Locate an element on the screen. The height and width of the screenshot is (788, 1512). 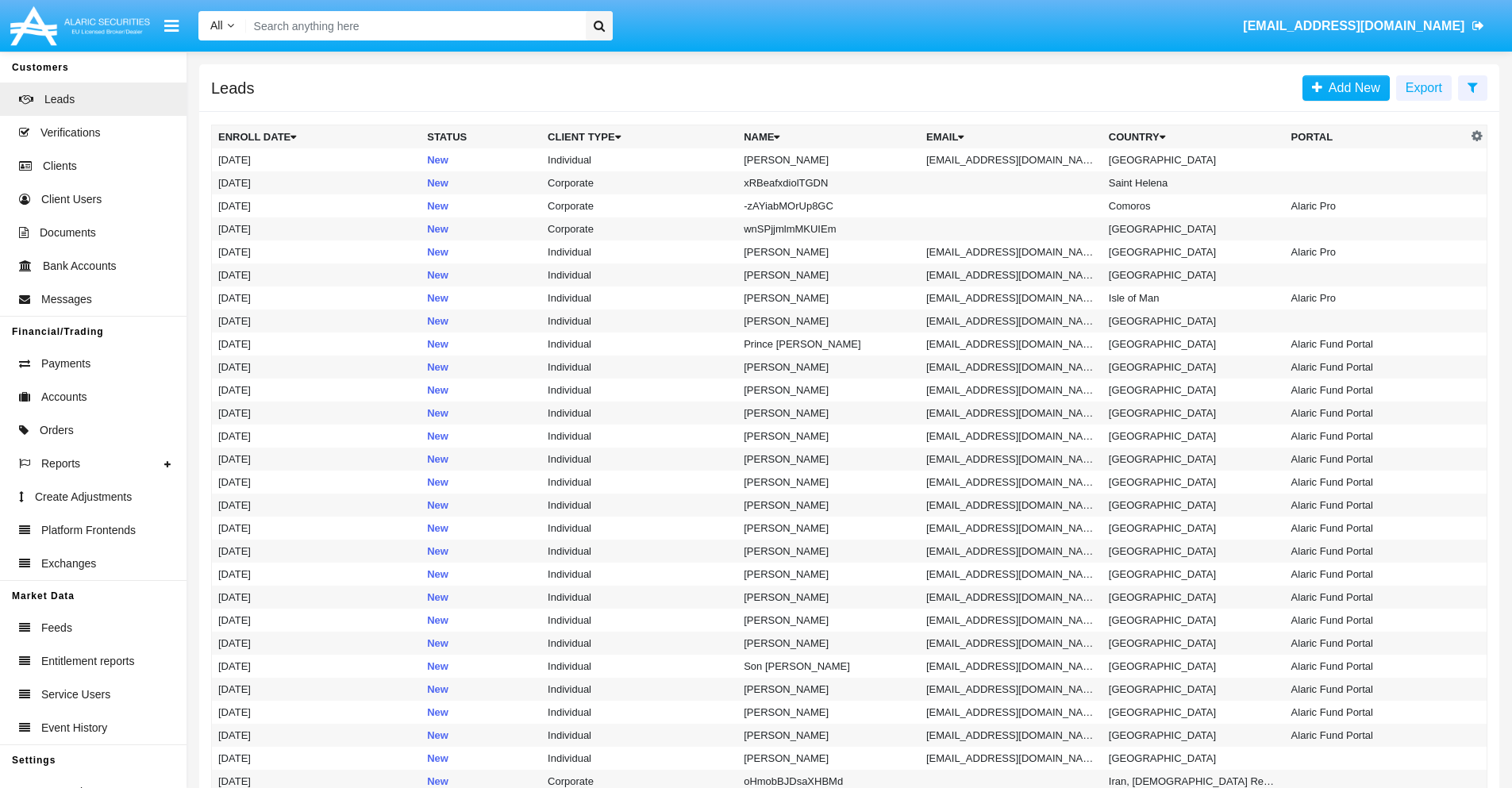
td: -zAYiabMOrUp8GC is located at coordinates (829, 206).